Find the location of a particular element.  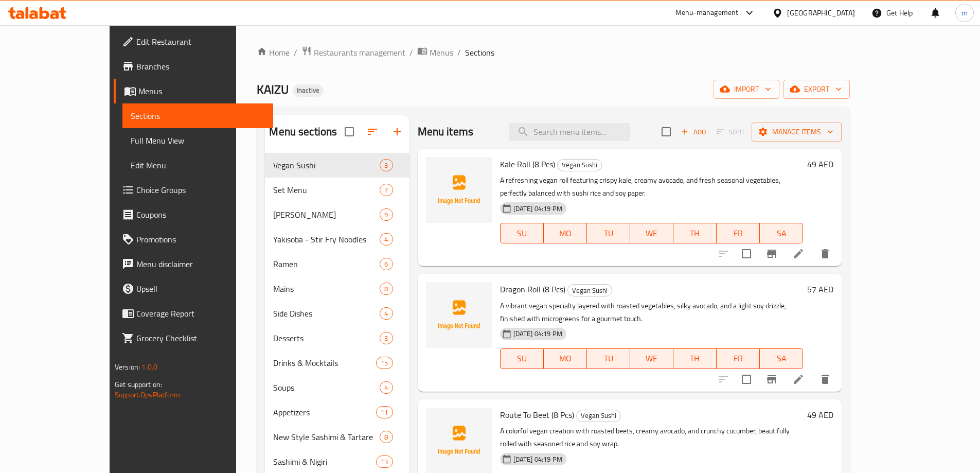

a: Coverage Report is located at coordinates (194, 313).